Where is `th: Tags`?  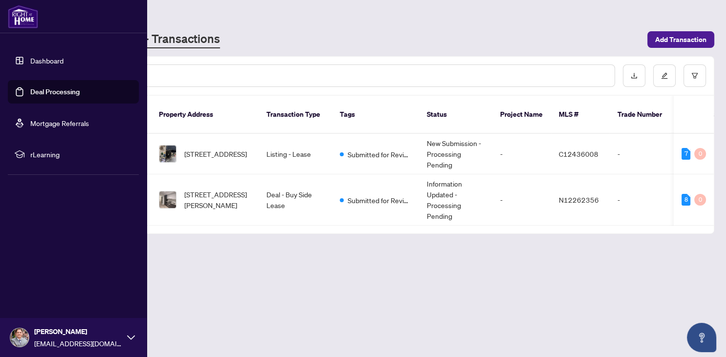 th: Tags is located at coordinates (375, 115).